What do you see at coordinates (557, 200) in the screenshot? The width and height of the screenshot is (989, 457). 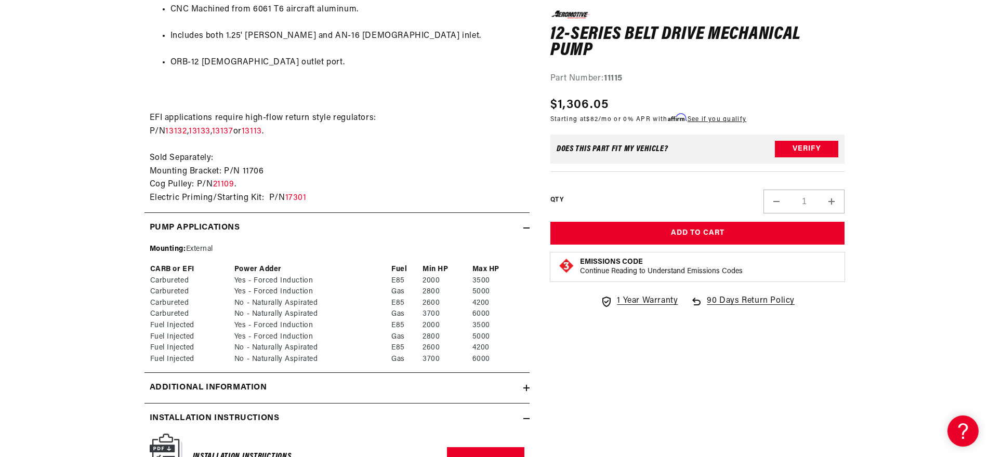 I see `label: QTY` at bounding box center [557, 200].